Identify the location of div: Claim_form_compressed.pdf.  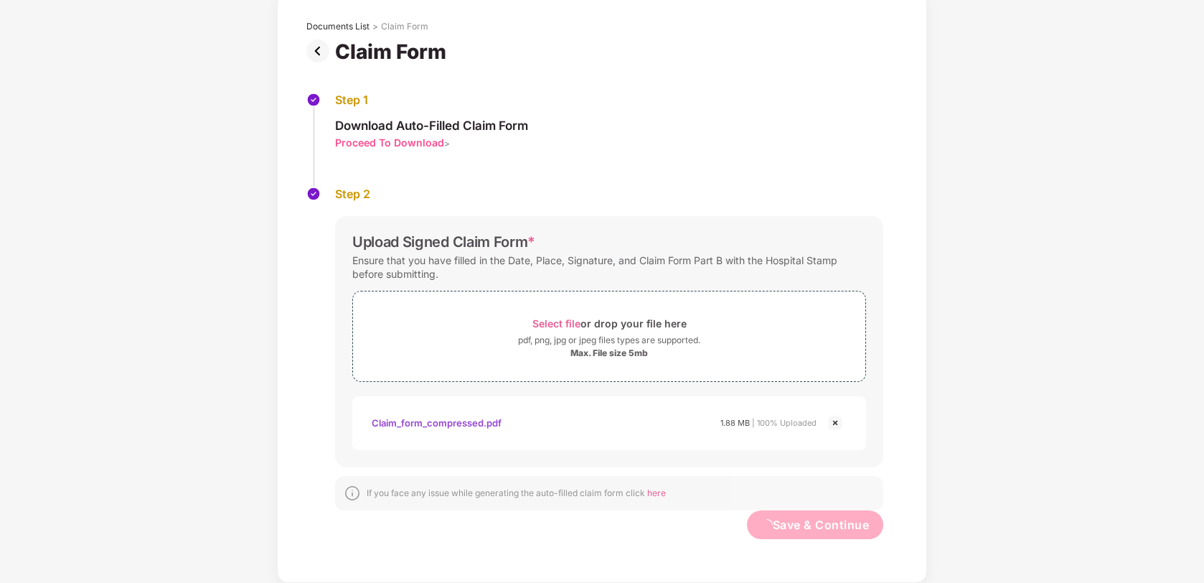
(436, 423).